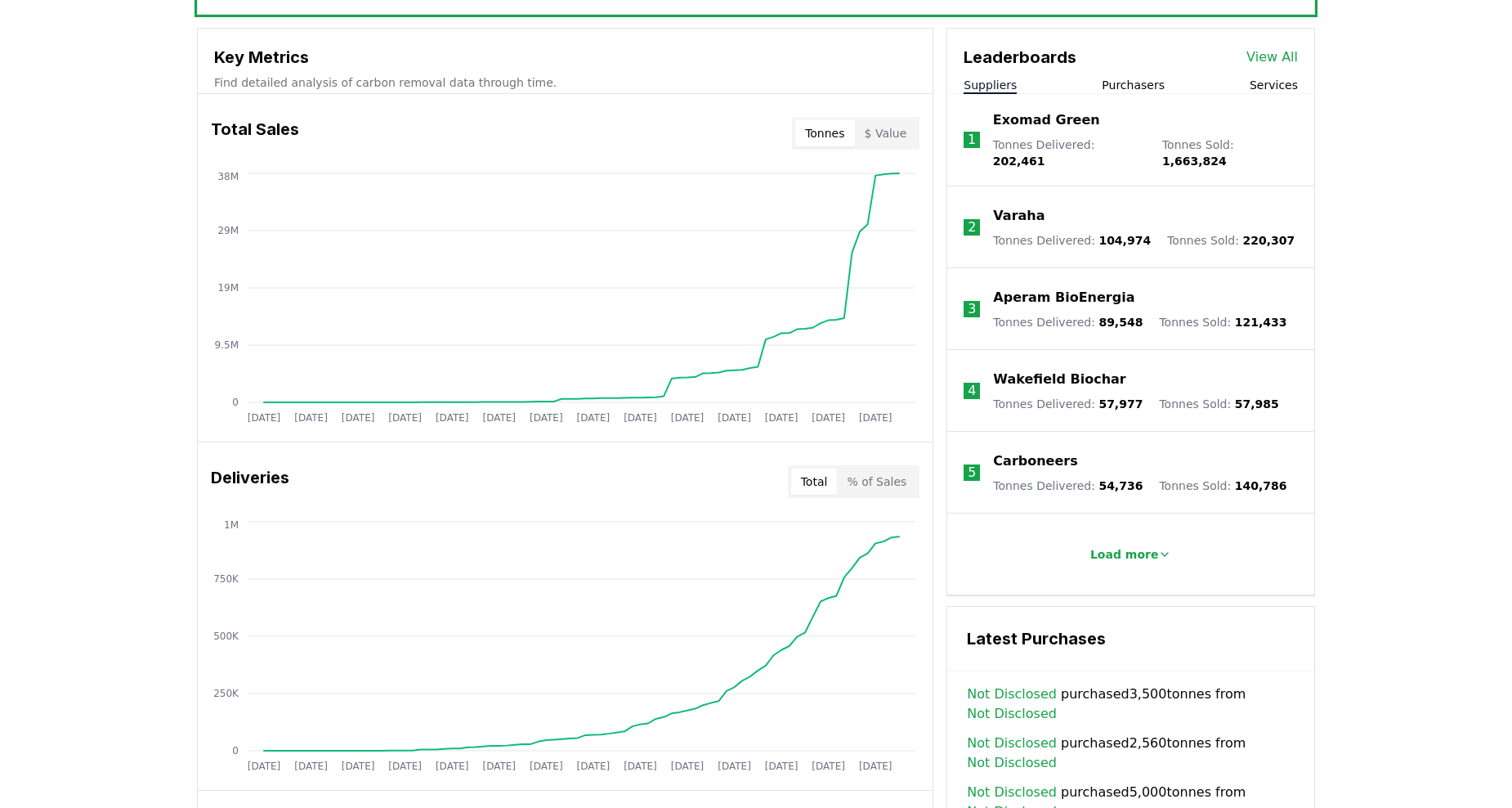  I want to click on button: % of Sales, so click(877, 482).